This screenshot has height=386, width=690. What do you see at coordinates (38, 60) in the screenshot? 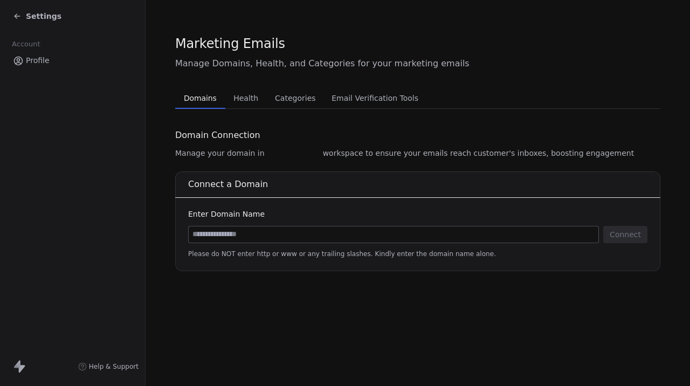
I see `span: Profile` at bounding box center [38, 60].